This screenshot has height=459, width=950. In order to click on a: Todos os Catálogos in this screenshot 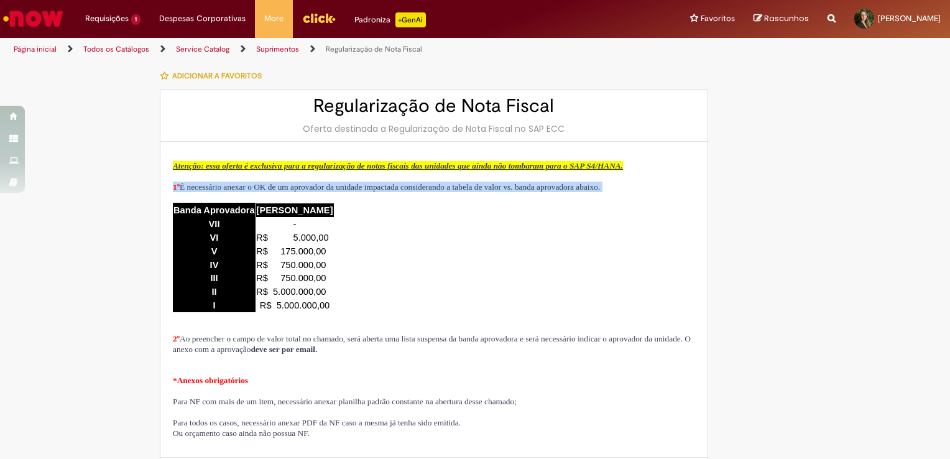, I will do `click(116, 49)`.